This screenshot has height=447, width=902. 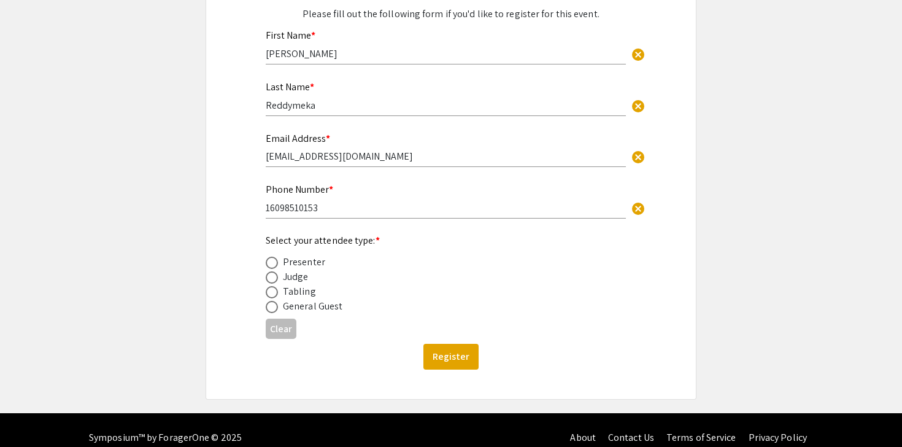 I want to click on div: Presenter, so click(x=304, y=262).